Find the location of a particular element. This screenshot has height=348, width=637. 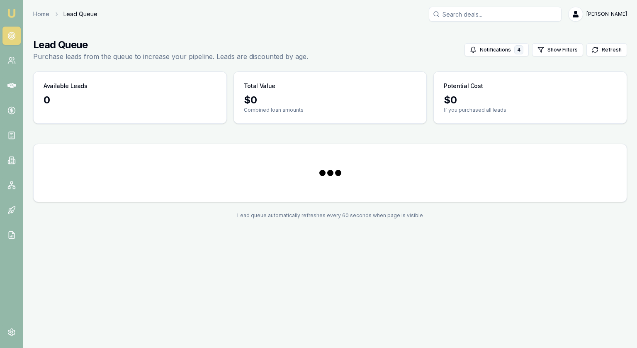

input: Search deals is located at coordinates (495, 14).